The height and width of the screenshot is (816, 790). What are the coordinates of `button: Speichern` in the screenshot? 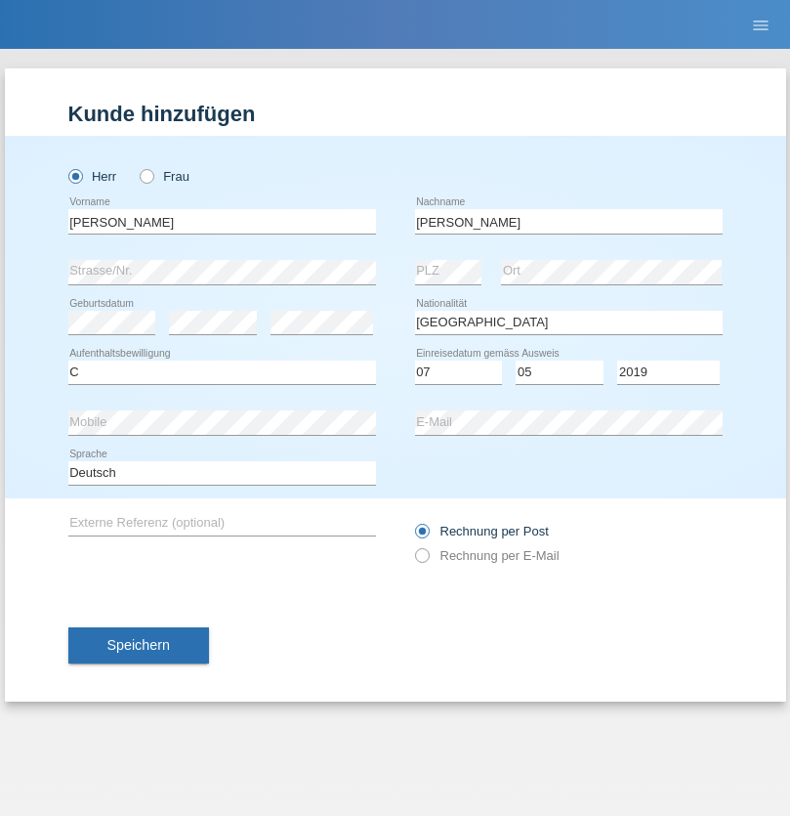 It's located at (139, 646).